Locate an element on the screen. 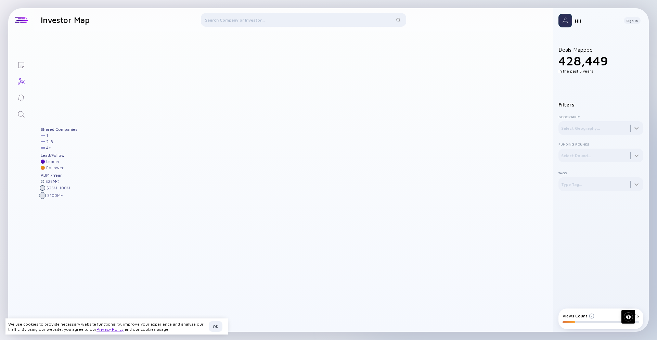 The height and width of the screenshot is (340, 657). div: Sign In is located at coordinates (632, 21).